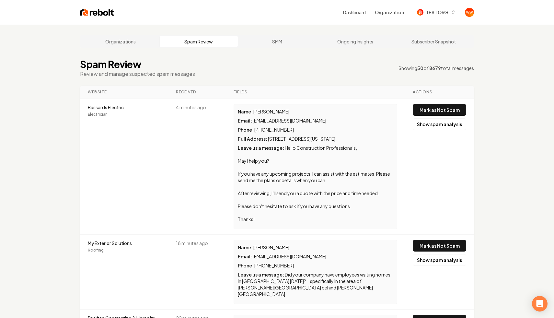 The image size is (554, 318). I want to click on h1: Spam Review, so click(137, 64).